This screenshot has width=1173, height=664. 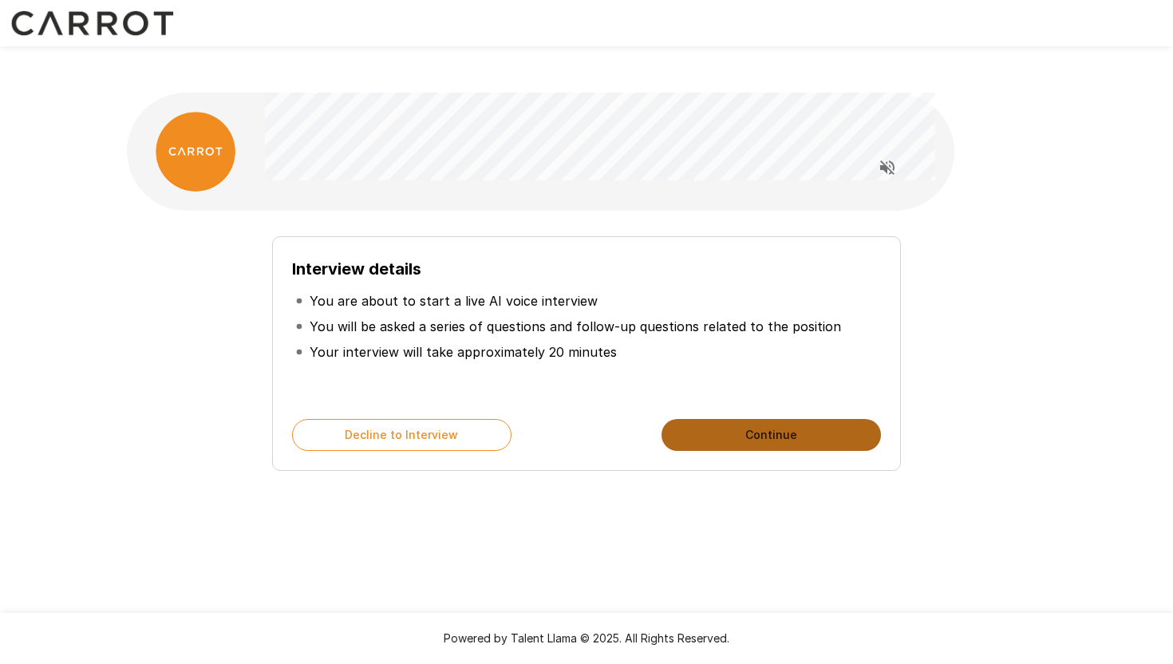 I want to click on p: Powered by Talent Llama © 2025. All Rights Reserved., so click(x=586, y=638).